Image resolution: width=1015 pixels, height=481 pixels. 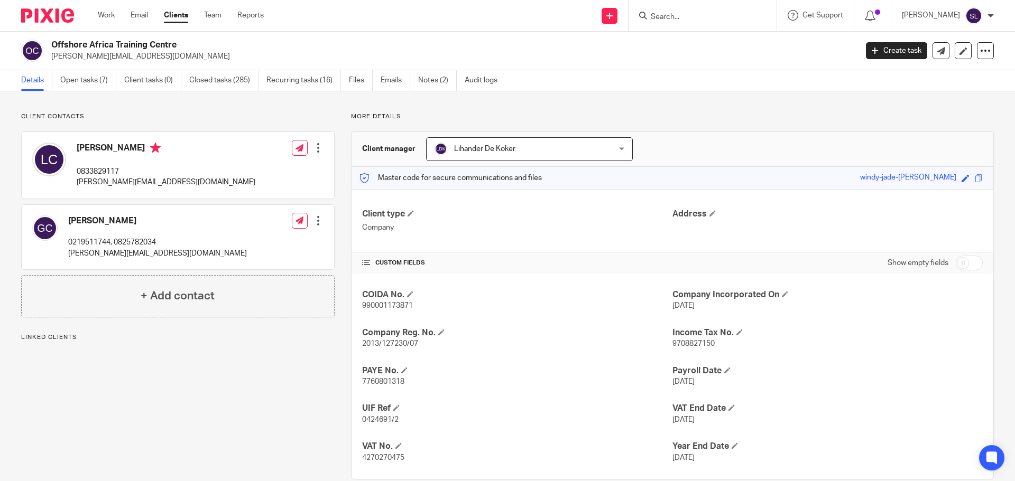 I want to click on a: Client tasks (0), so click(x=153, y=80).